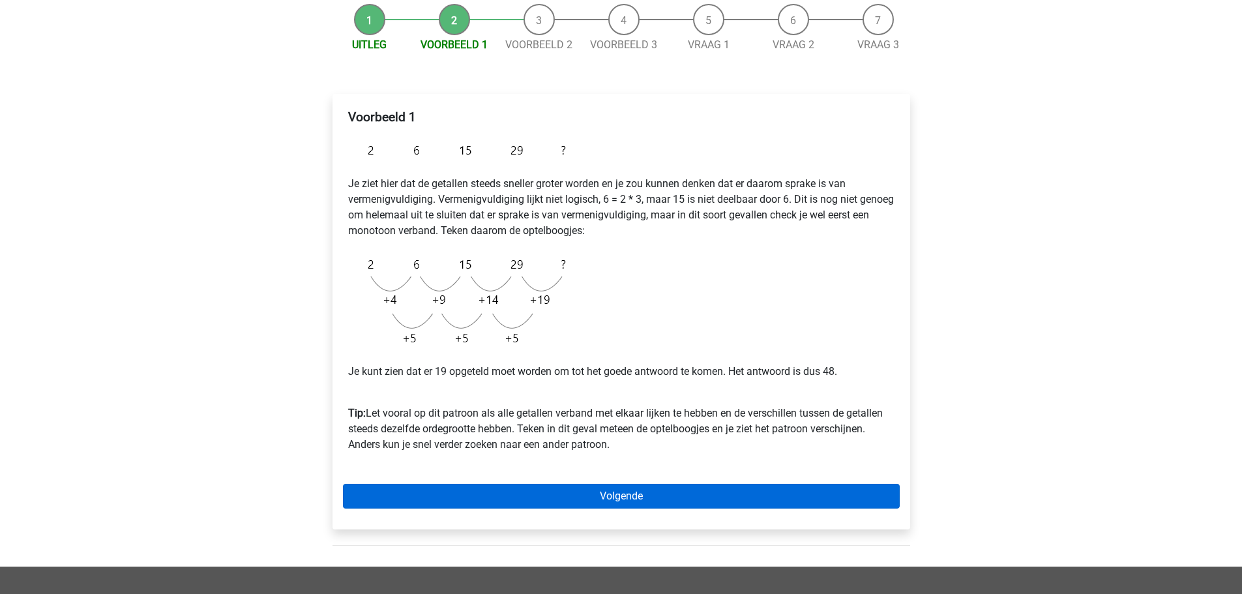 The height and width of the screenshot is (594, 1242). What do you see at coordinates (460, 301) in the screenshot?
I see `img: Figure sequences Example 3 explanation.png` at bounding box center [460, 301].